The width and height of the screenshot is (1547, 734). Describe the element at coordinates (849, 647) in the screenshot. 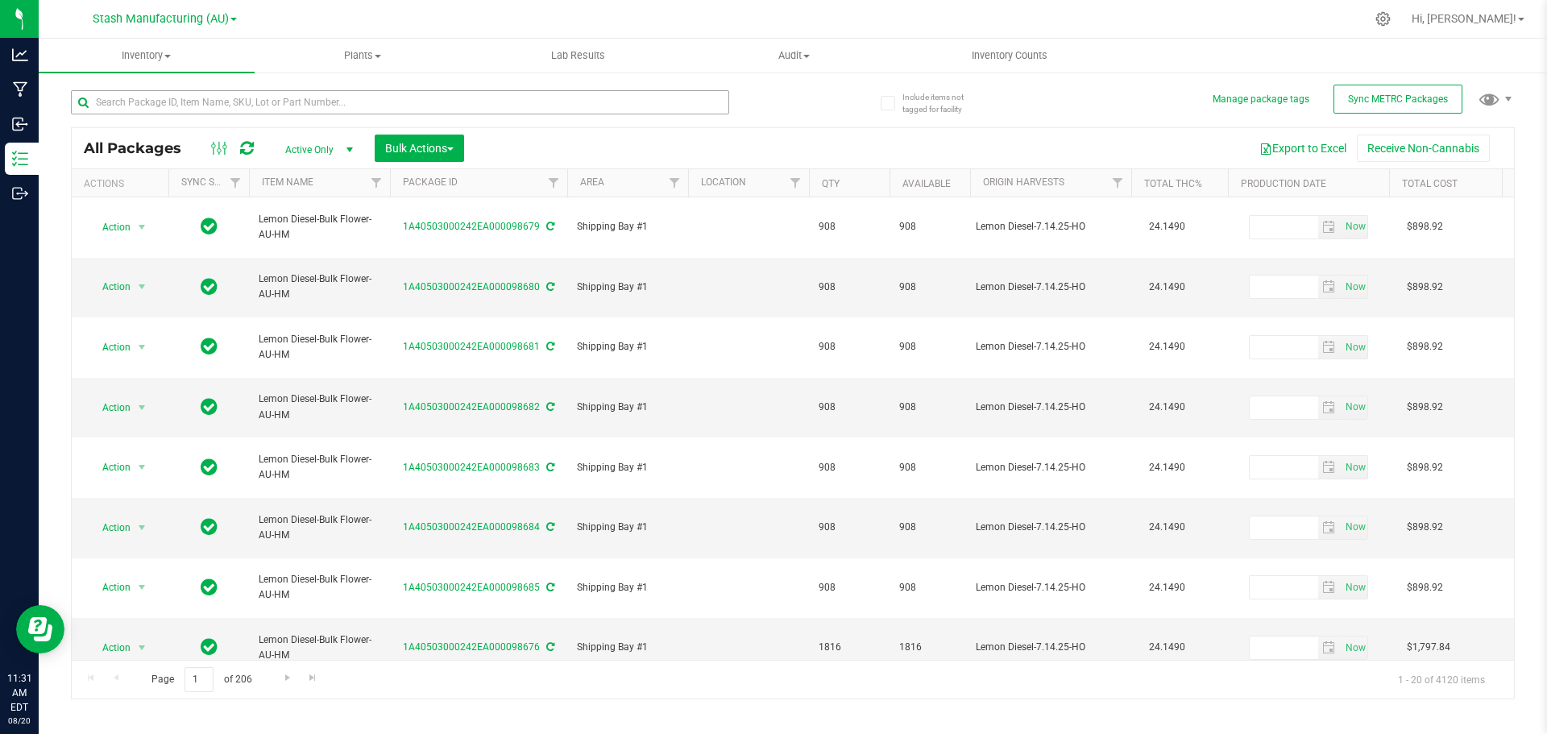

I see `span: 1816` at that location.